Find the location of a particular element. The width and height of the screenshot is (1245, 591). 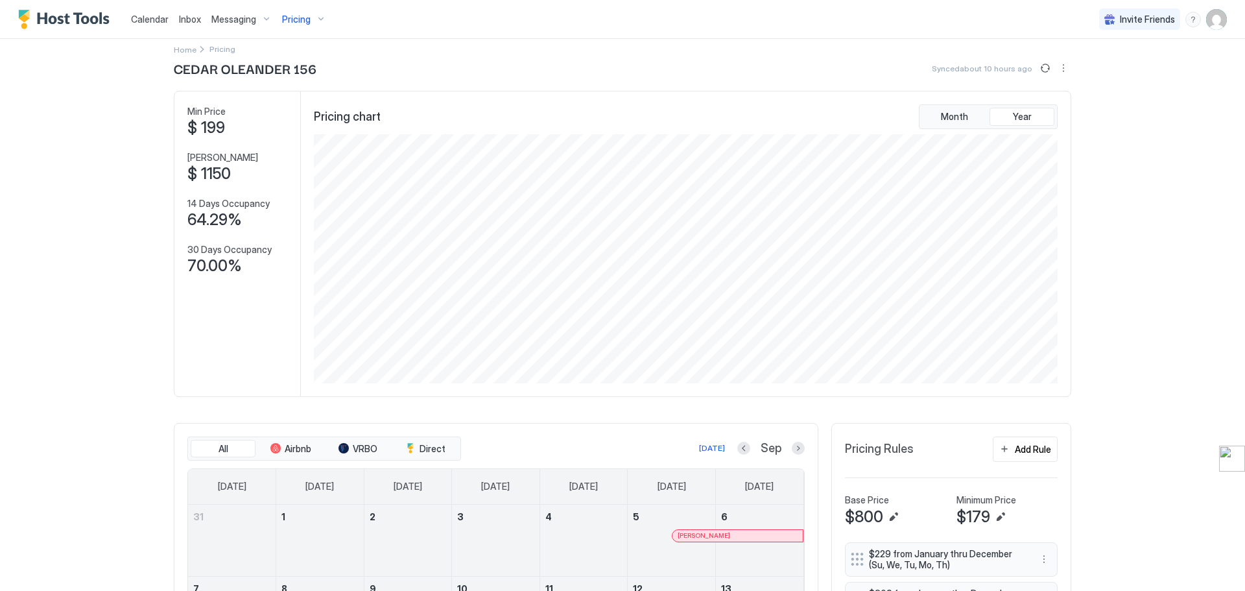

a: Friday is located at coordinates (672, 486).